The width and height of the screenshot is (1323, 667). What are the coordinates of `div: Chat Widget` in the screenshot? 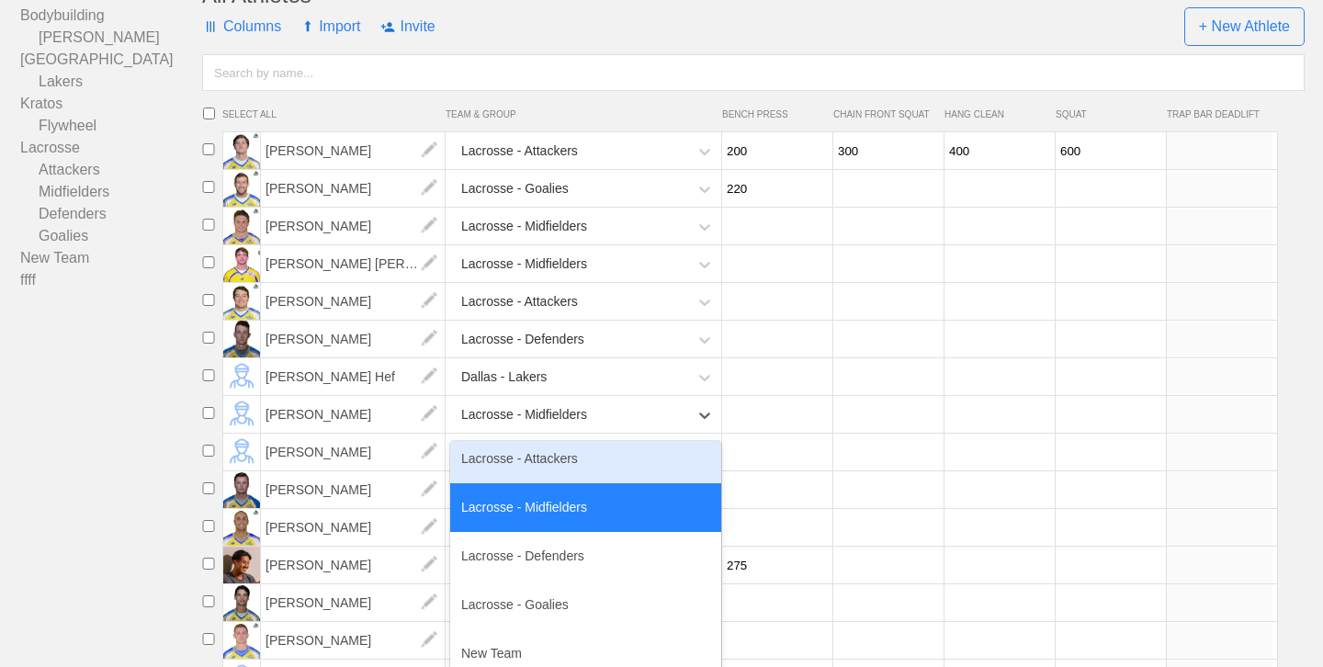 It's located at (1277, 623).